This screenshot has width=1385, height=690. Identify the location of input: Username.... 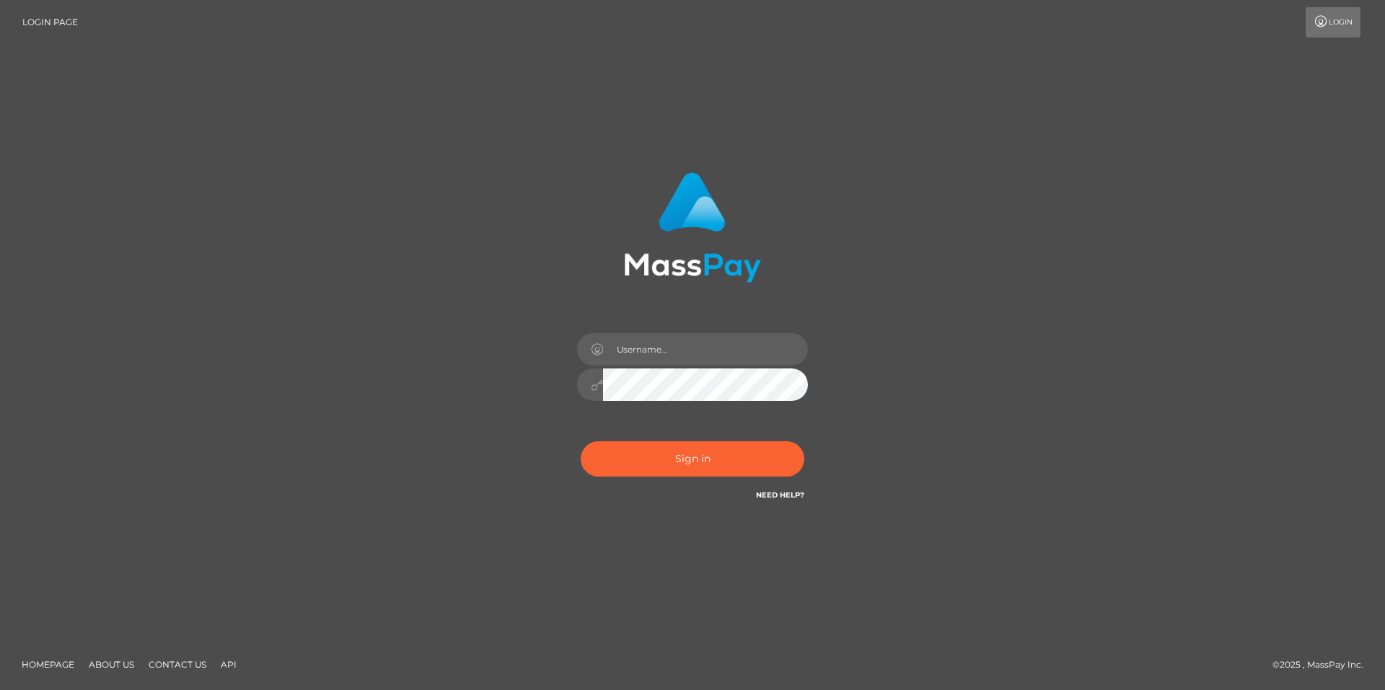
(705, 349).